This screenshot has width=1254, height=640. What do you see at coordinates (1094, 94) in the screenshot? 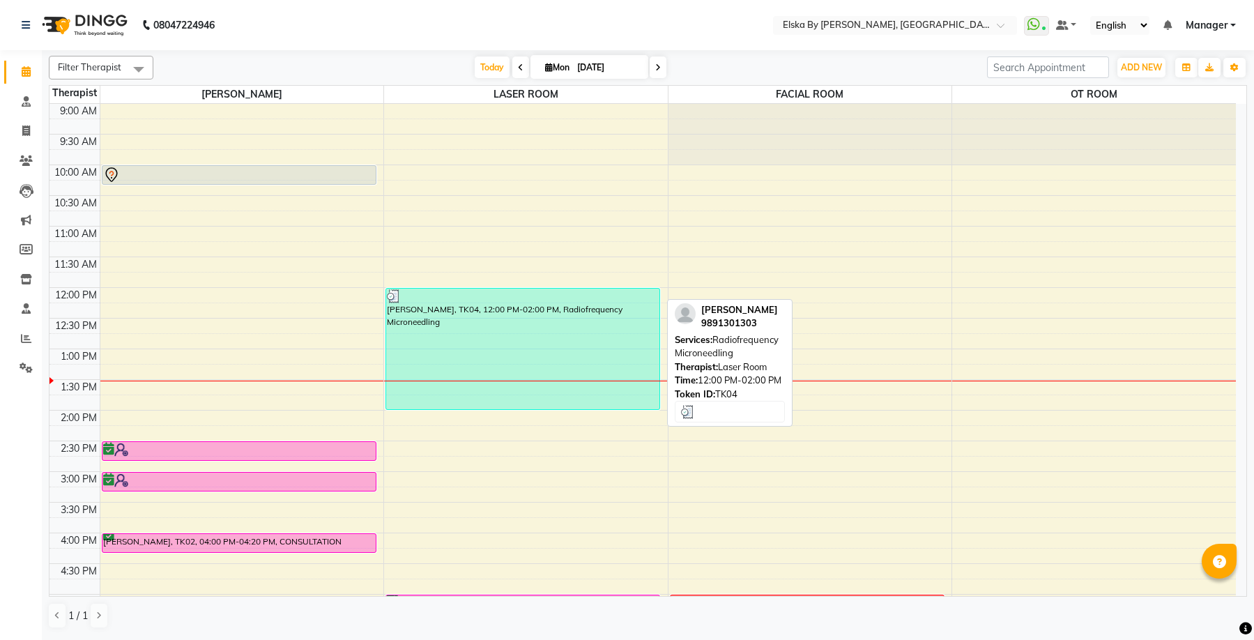
I see `span: OT ROOM` at bounding box center [1094, 94].